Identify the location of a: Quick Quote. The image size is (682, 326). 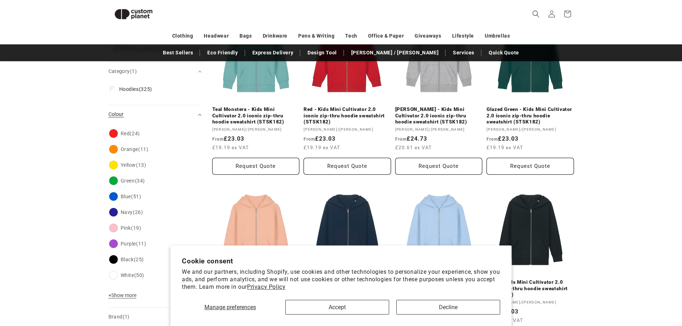
(503, 53).